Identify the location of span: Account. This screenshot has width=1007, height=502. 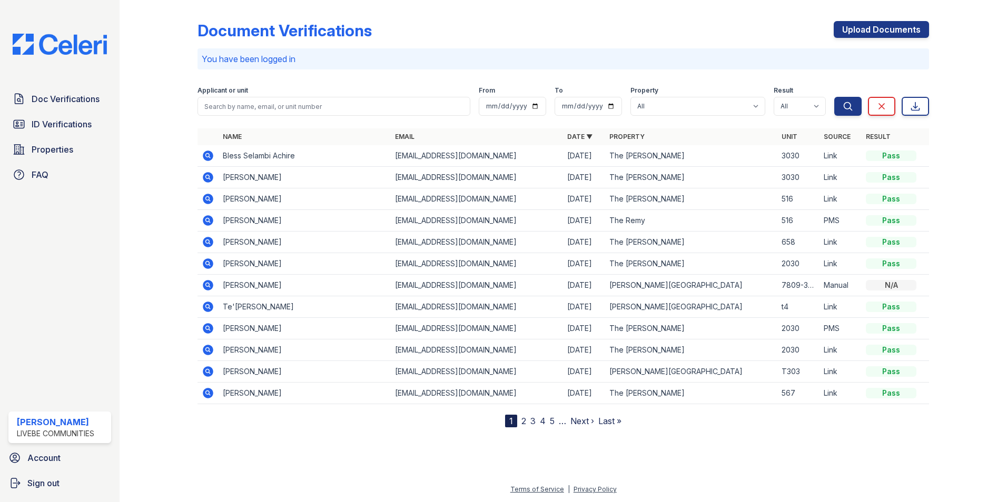
(44, 458).